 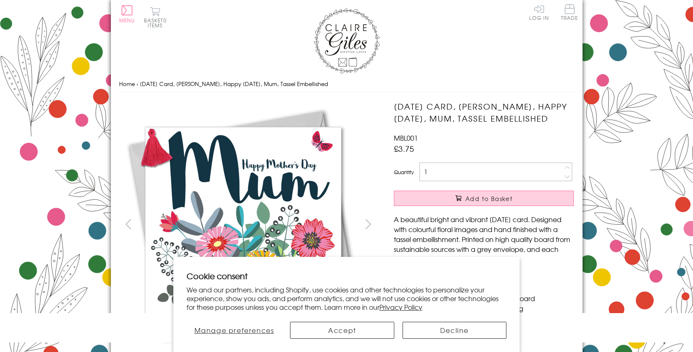 I want to click on a: Log In, so click(x=539, y=12).